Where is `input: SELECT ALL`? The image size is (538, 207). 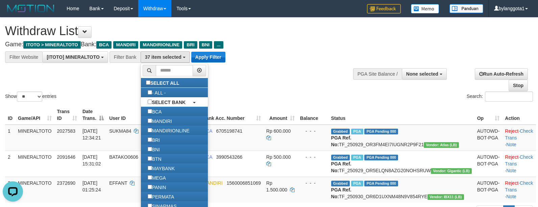
input: SELECT ALL is located at coordinates (148, 82).